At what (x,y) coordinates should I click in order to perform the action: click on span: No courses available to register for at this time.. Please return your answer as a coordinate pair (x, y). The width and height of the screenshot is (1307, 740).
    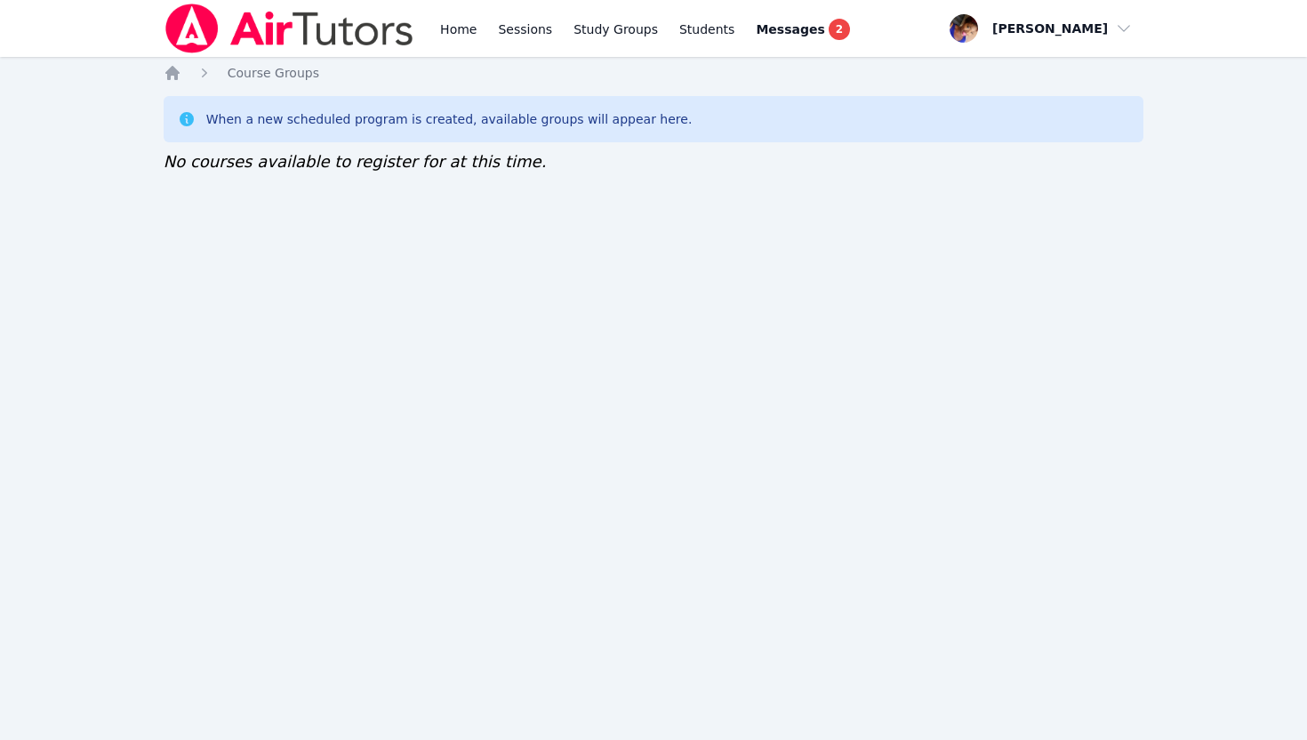
    Looking at the image, I should click on (355, 161).